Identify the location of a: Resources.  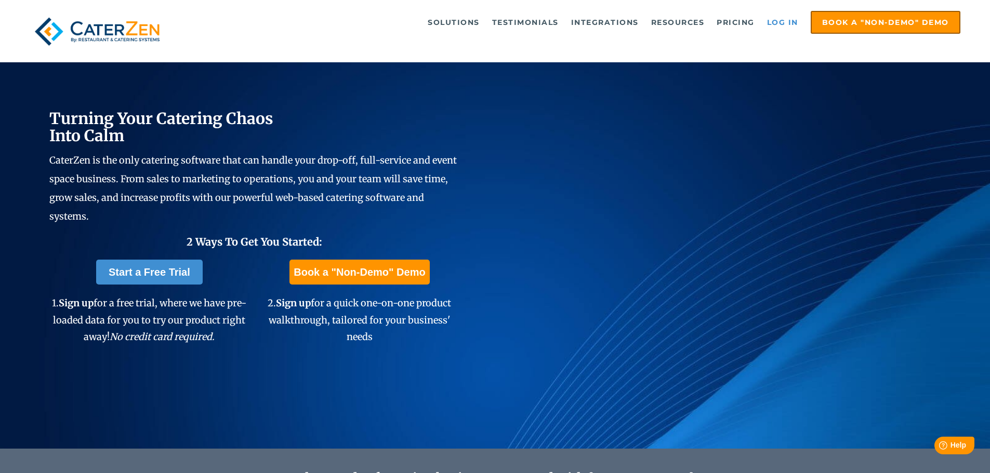
(678, 22).